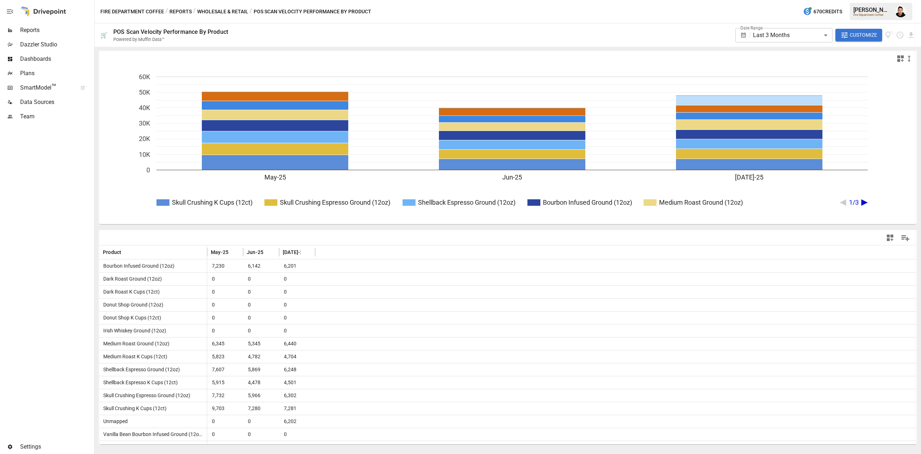 The height and width of the screenshot is (454, 921). What do you see at coordinates (57, 45) in the screenshot?
I see `span: Dazzler Studio` at bounding box center [57, 45].